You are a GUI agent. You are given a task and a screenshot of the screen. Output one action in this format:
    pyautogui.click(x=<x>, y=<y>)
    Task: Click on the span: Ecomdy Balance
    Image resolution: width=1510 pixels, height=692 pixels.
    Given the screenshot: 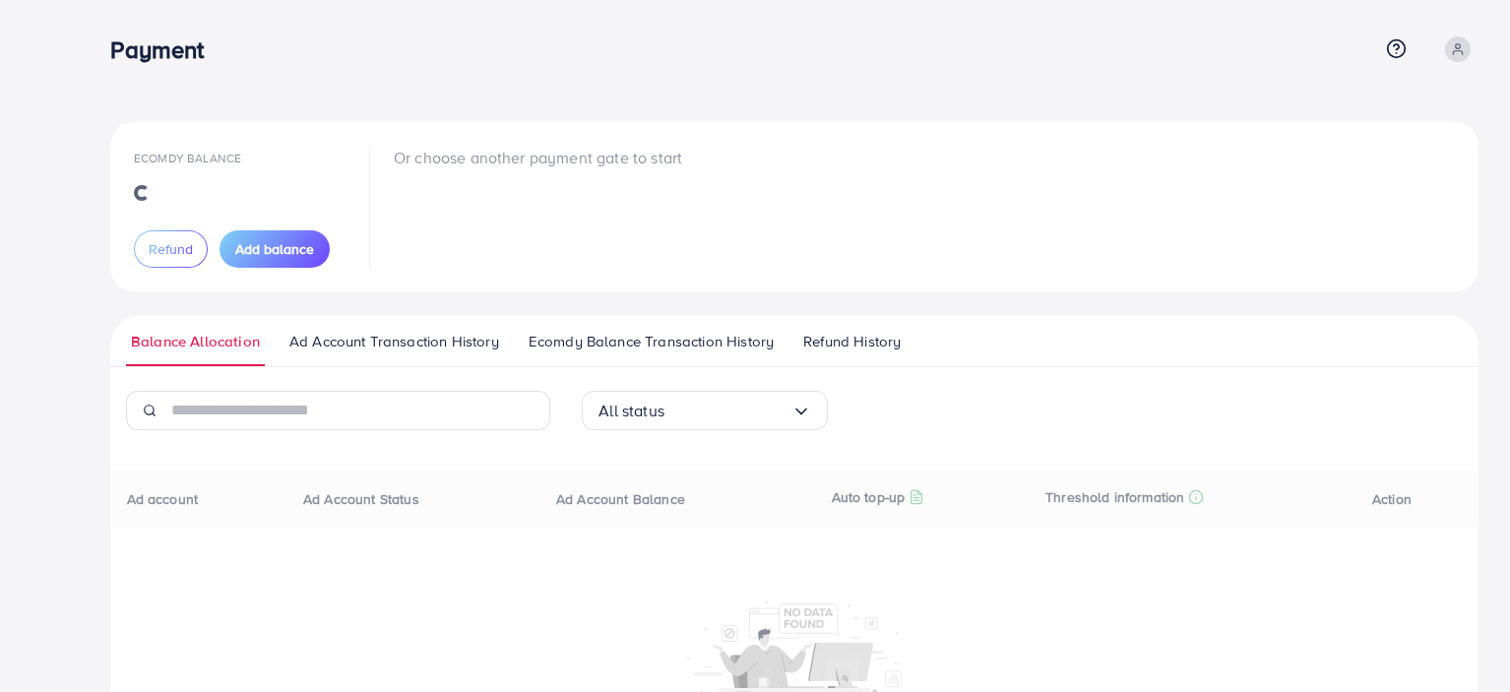 What is the action you would take?
    pyautogui.click(x=187, y=157)
    